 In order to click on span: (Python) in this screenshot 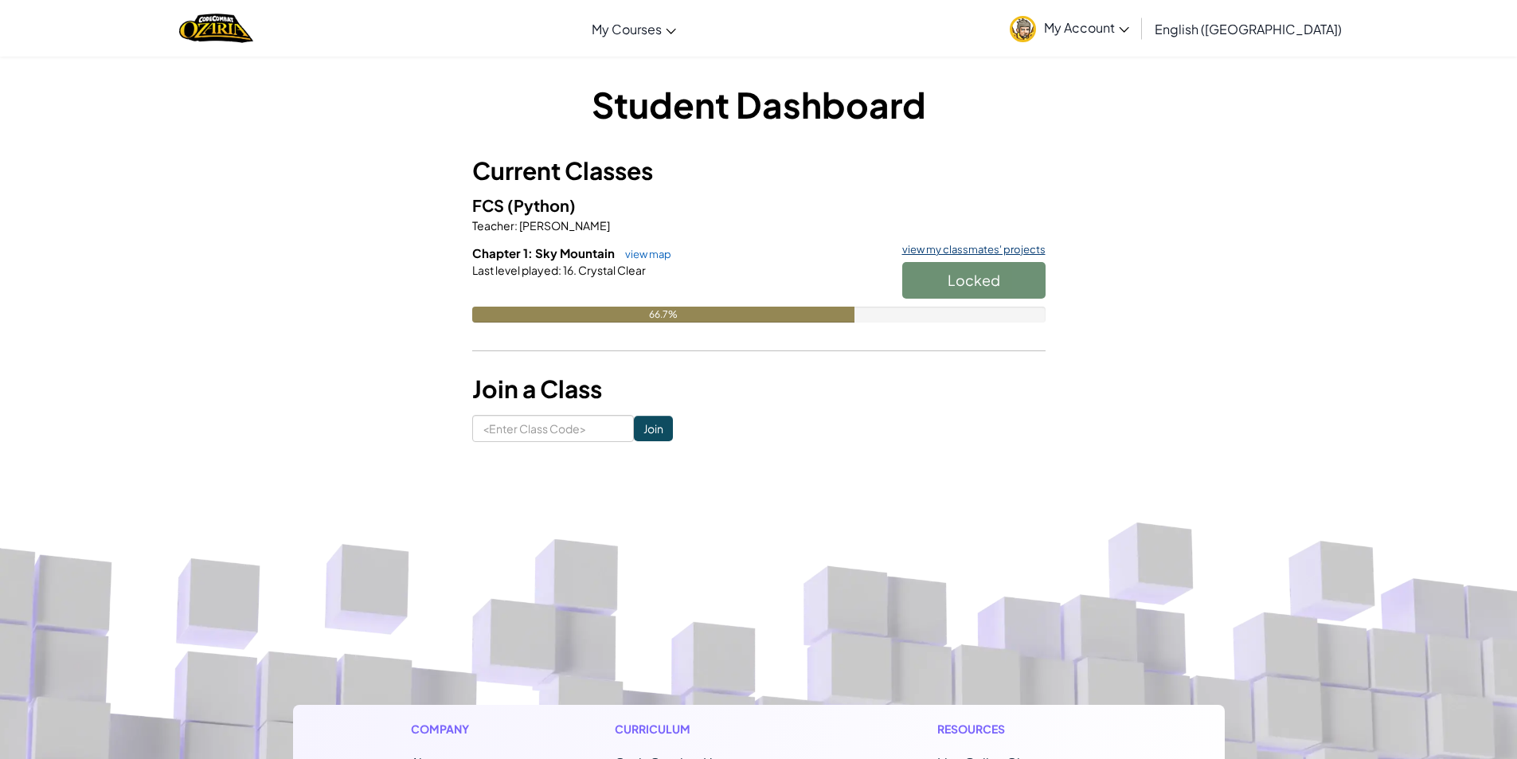, I will do `click(541, 205)`.